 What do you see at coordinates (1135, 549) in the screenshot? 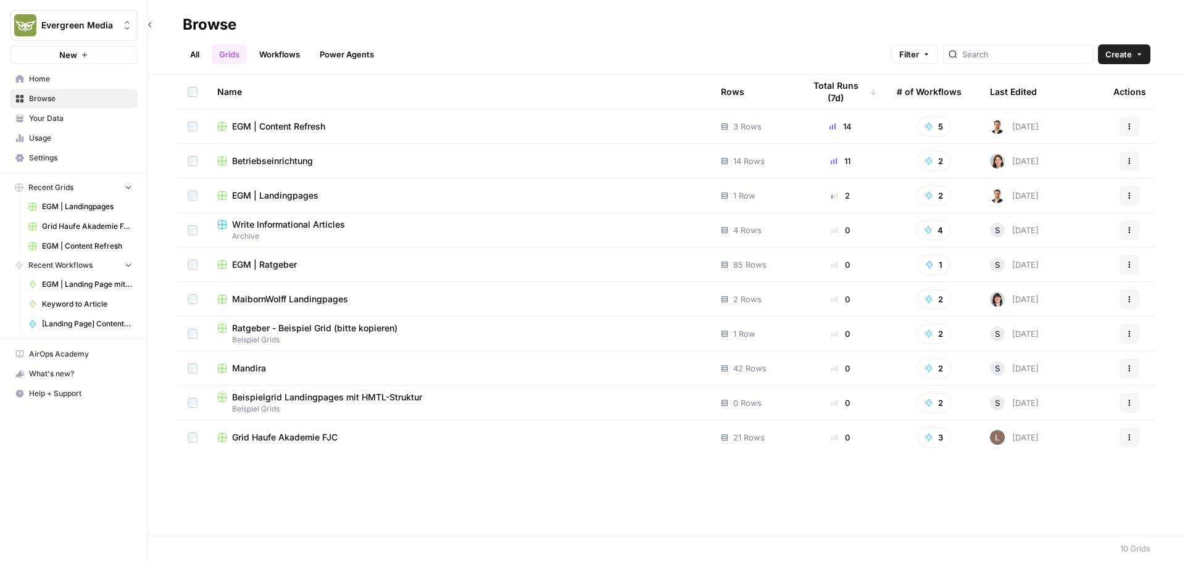
I see `div: 10 Grids` at bounding box center [1135, 549].